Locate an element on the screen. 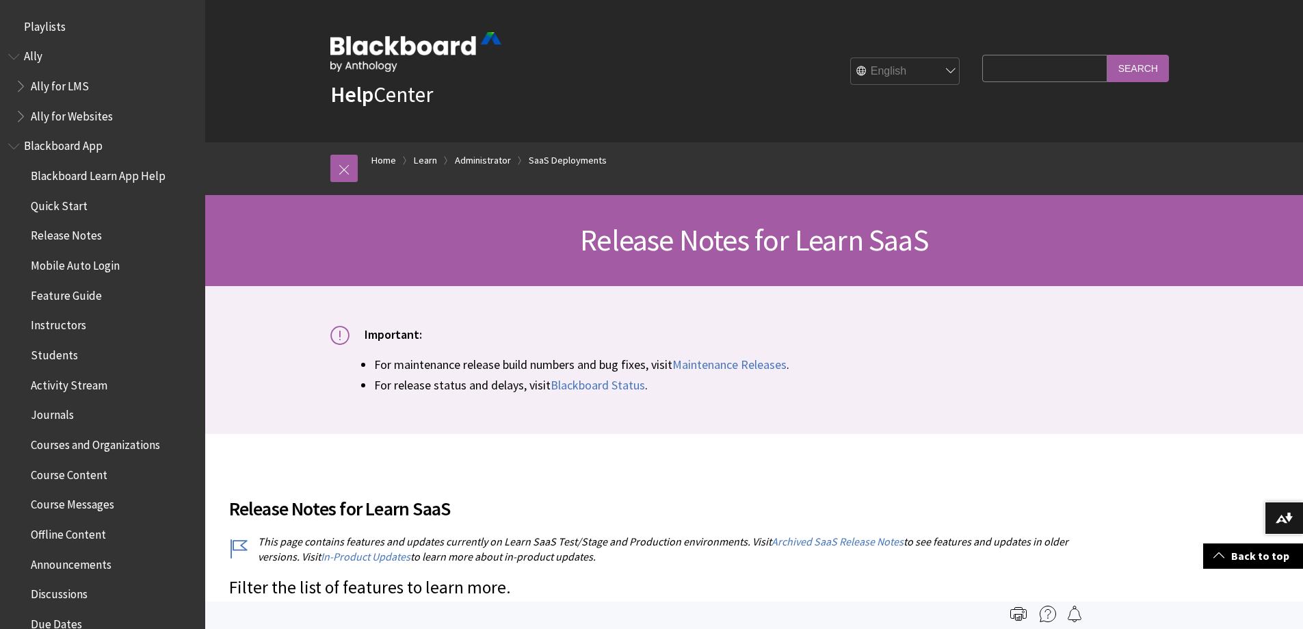  li: For release status and delays, visit . is located at coordinates (776, 384).